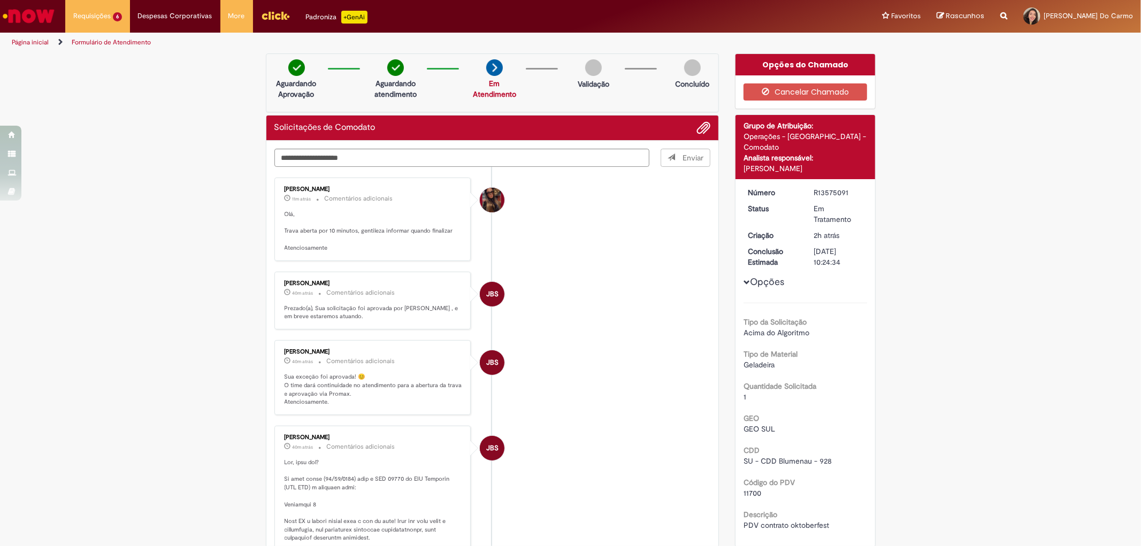  I want to click on span: GEO SUL, so click(759, 429).